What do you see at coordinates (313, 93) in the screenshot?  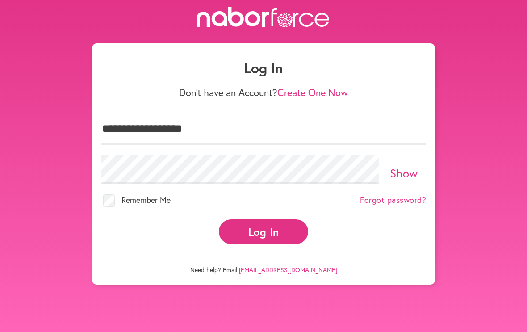 I see `a: Create One Now` at bounding box center [313, 93].